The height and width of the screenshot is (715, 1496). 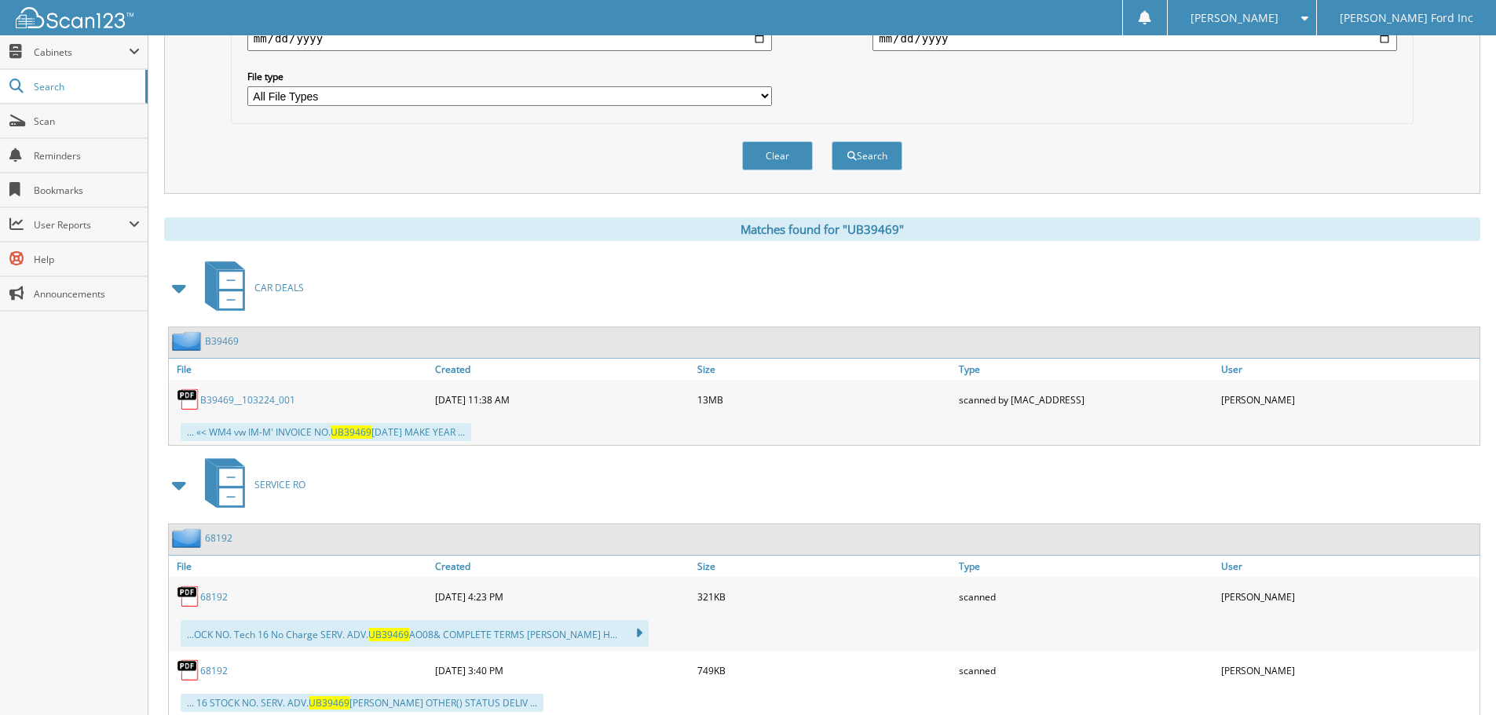 I want to click on div: 13MB, so click(x=825, y=400).